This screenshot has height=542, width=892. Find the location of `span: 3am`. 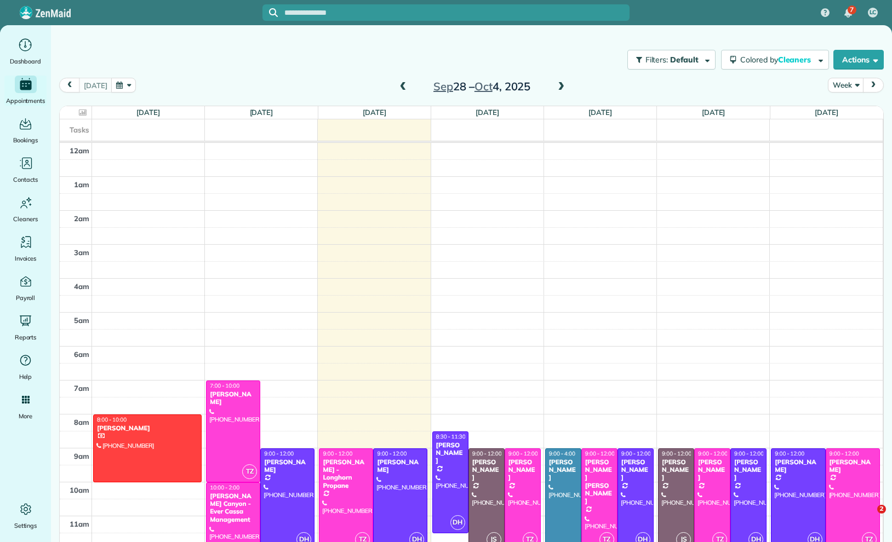

span: 3am is located at coordinates (82, 253).